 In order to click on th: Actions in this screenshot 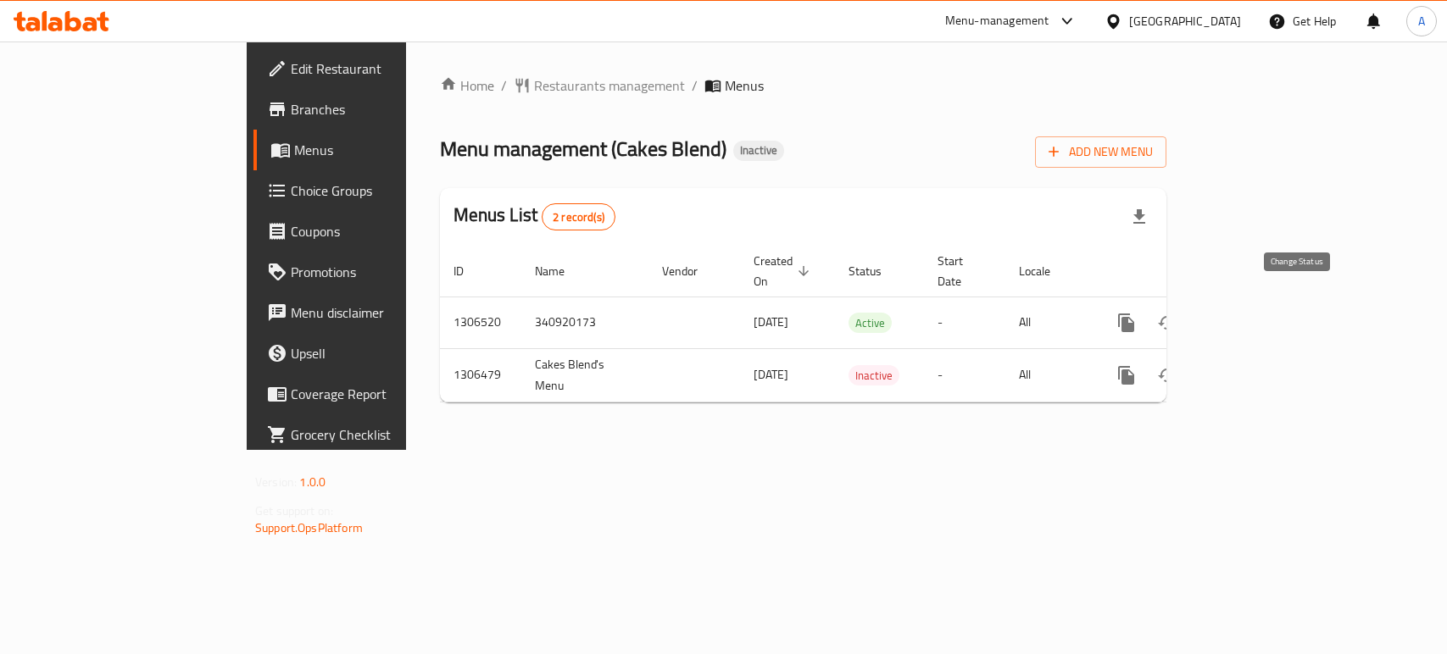, I will do `click(1187, 271)`.